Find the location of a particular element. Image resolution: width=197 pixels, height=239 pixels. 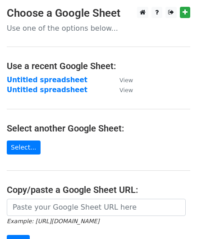

p: Use one of the options below... is located at coordinates (98, 28).